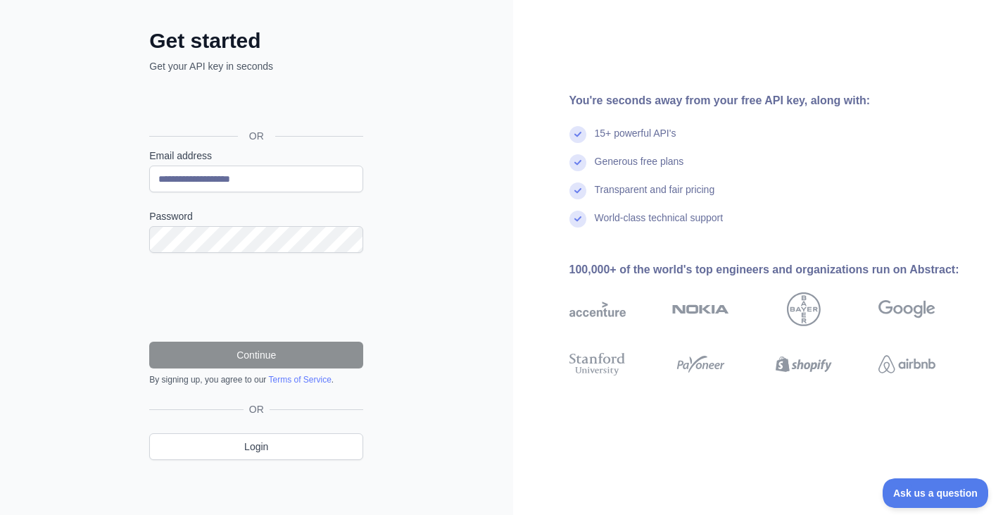 The image size is (1003, 515). I want to click on img: shopify, so click(804, 364).